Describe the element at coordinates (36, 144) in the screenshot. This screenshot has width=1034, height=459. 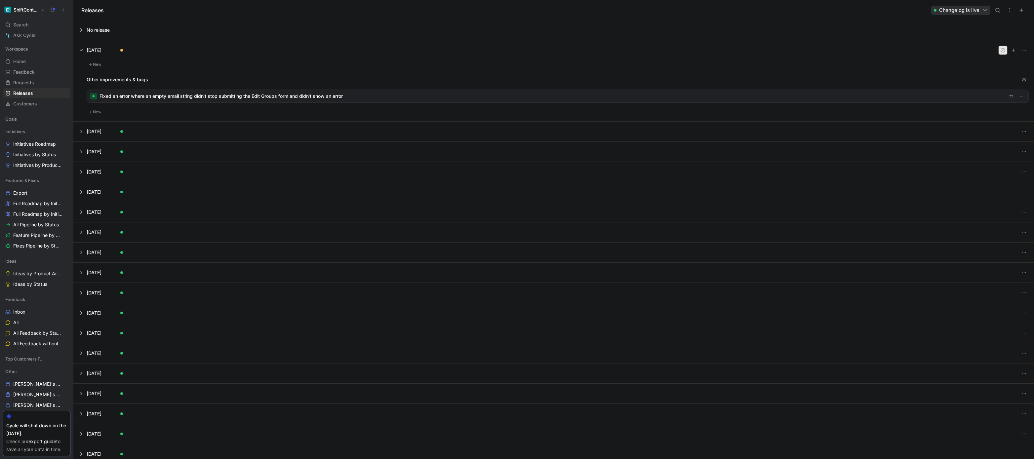
I see `a: Initiatives Roadmap` at that location.